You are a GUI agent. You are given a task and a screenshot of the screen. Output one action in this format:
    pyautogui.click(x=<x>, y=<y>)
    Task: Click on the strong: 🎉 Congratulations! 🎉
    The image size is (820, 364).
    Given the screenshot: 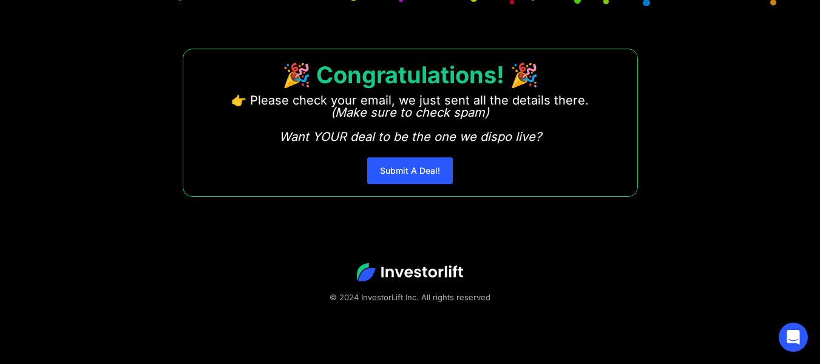 What is the action you would take?
    pyautogui.click(x=410, y=75)
    